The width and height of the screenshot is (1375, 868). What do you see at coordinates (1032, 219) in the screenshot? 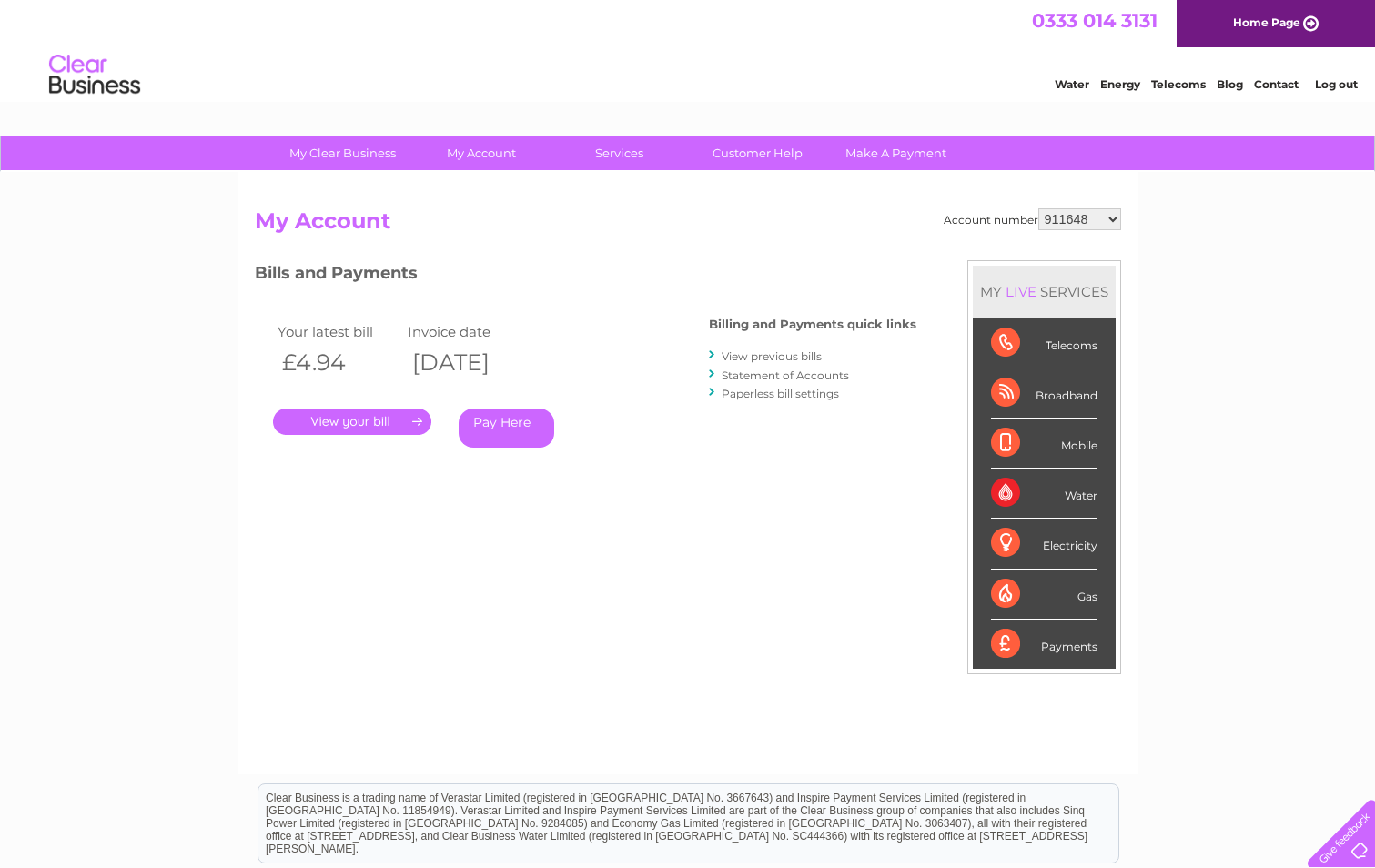
I see `div: Account number` at bounding box center [1032, 219].